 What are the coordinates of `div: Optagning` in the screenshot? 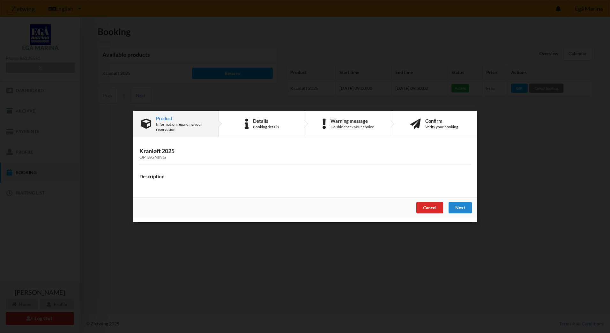 It's located at (305, 157).